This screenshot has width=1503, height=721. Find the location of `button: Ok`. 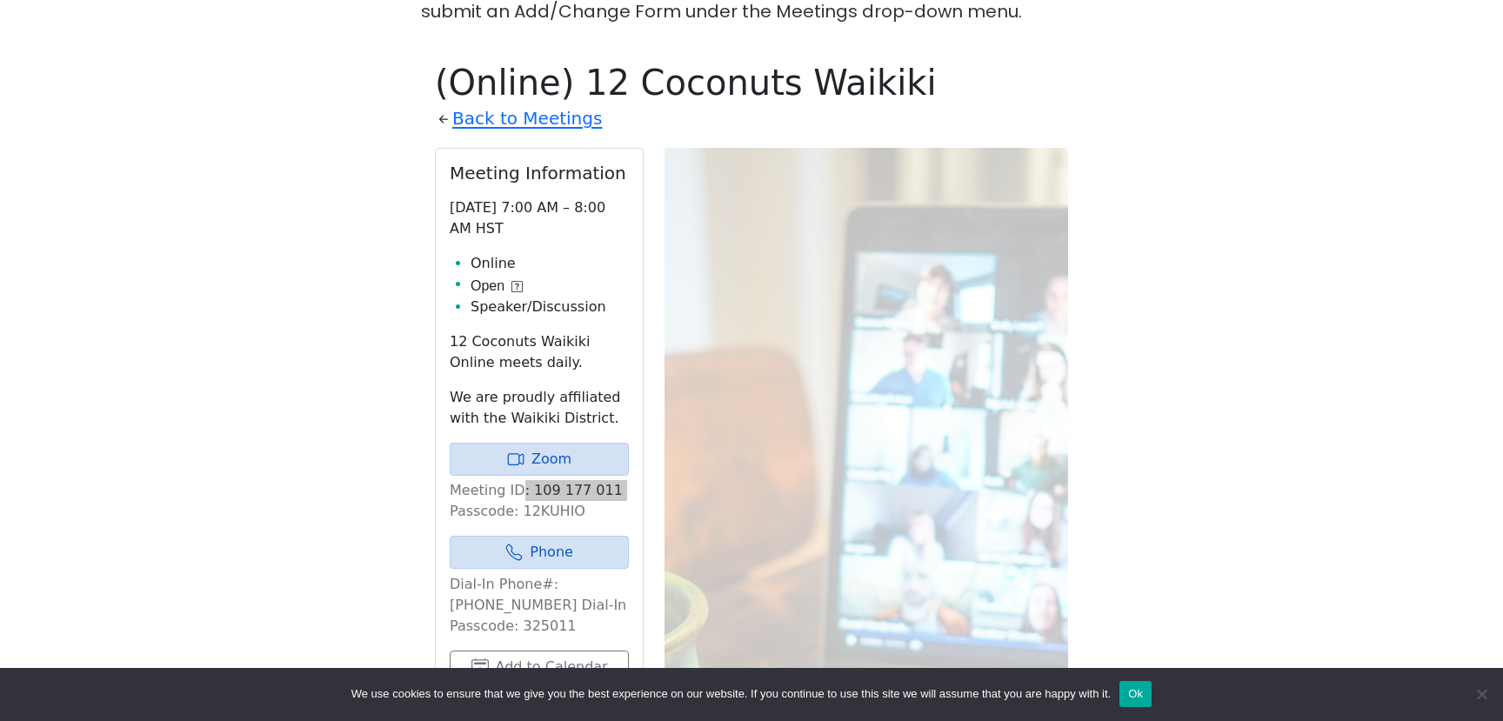

button: Ok is located at coordinates (1135, 694).